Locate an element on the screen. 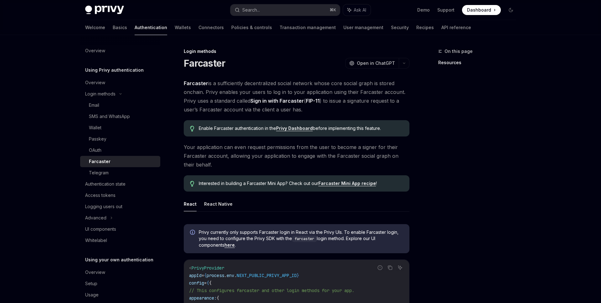 The height and width of the screenshot is (303, 601). a: SMS and WhatsApp is located at coordinates (120, 116).